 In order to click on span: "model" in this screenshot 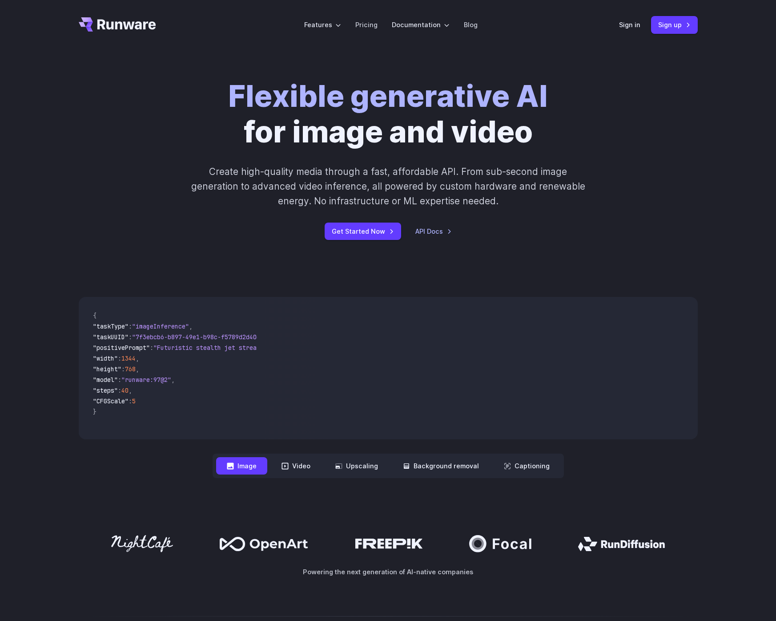, I will do `click(105, 380)`.